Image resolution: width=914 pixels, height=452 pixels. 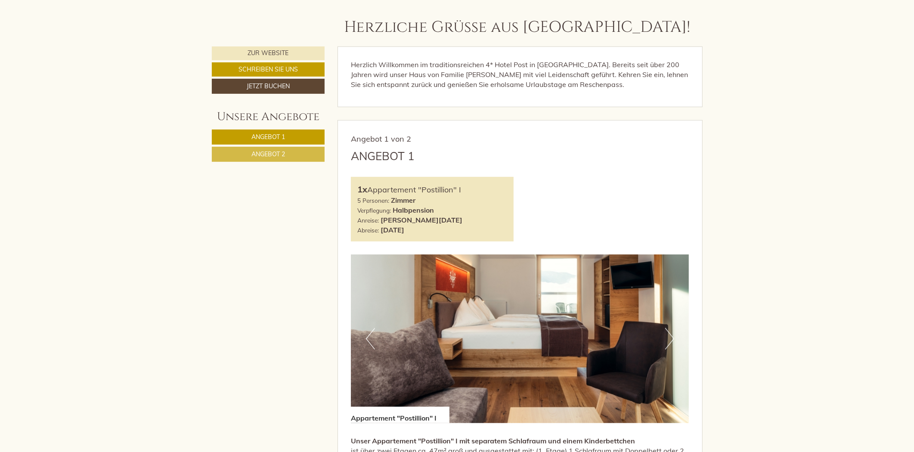 What do you see at coordinates (368, 220) in the screenshot?
I see `small: Anreise:` at bounding box center [368, 220].